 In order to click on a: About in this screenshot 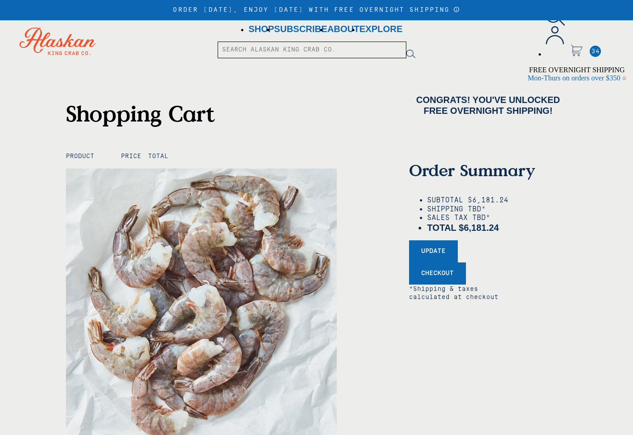, I will do `click(343, 29)`.